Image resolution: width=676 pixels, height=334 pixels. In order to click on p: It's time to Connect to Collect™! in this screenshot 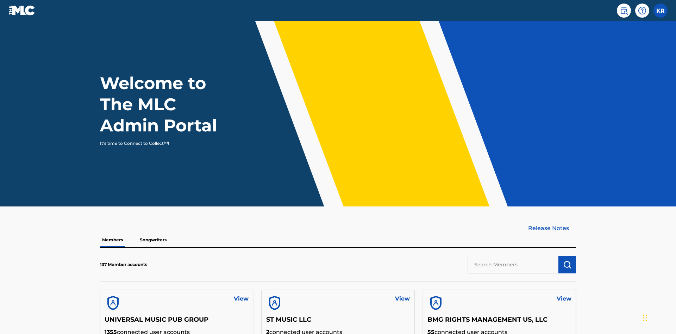, I will do `click(161, 143)`.